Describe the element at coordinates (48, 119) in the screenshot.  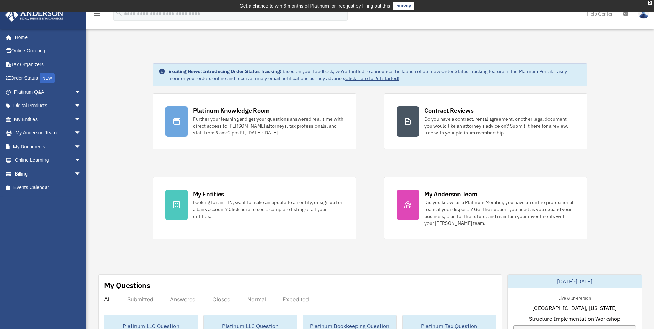
I see `a: My Entitiesarrow_drop_down` at that location.